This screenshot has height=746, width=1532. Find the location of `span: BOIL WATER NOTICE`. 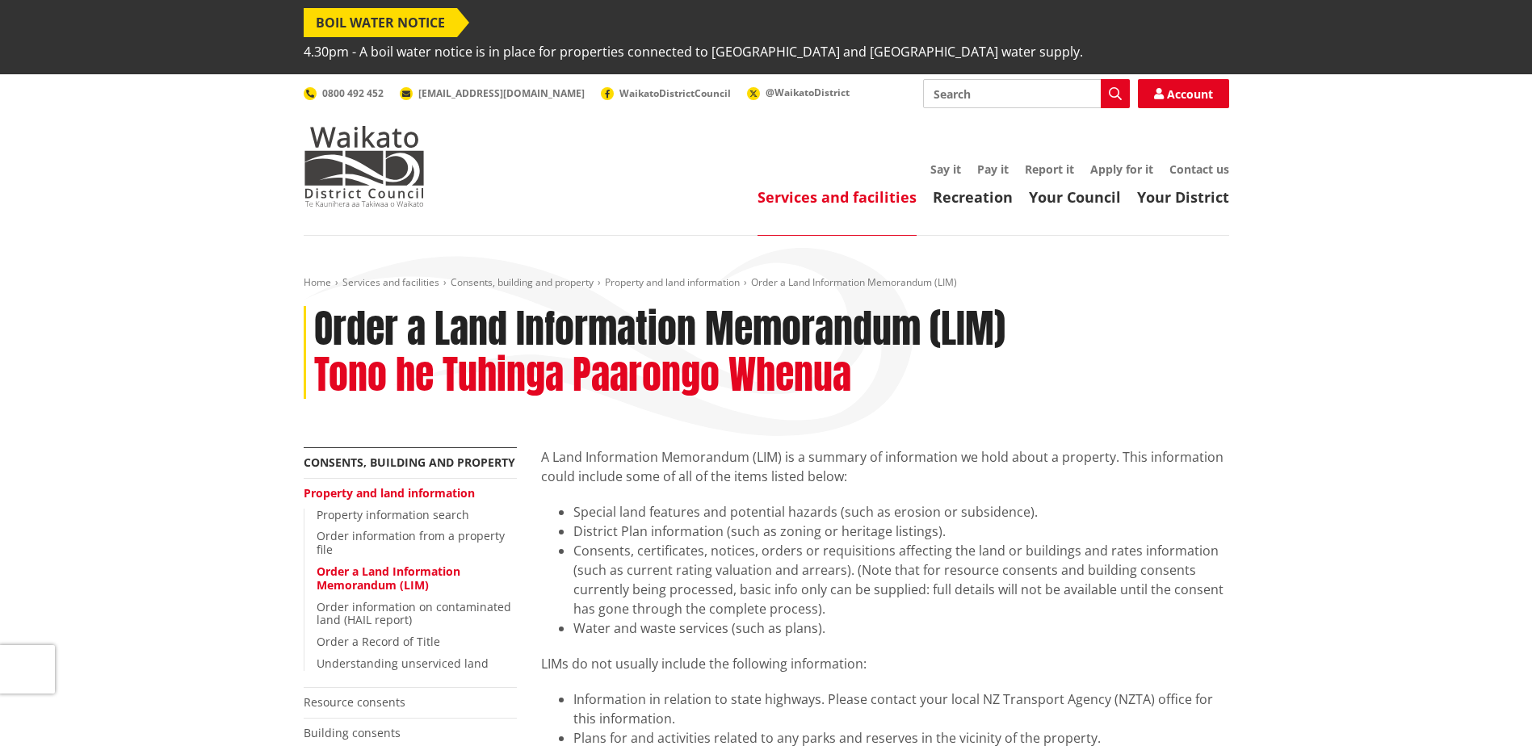

span: BOIL WATER NOTICE is located at coordinates (380, 23).